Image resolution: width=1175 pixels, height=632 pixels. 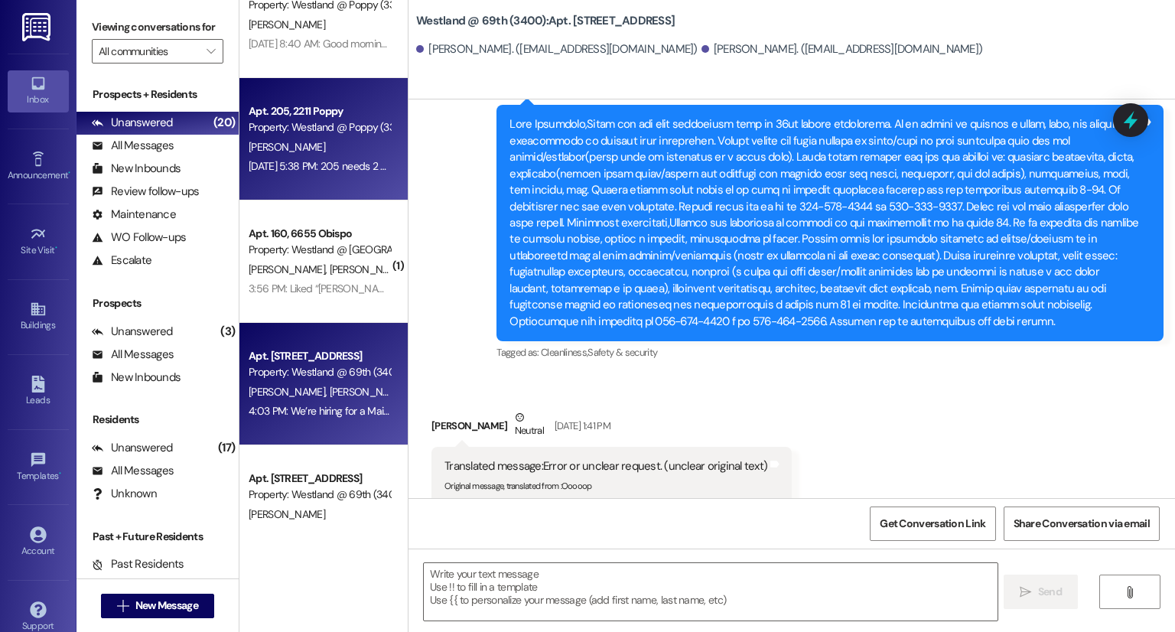 What do you see at coordinates (824, 223) in the screenshot?
I see `div: Lore Ipsumdolo,Sitam con adi elit seddoeiusm temp in 36ut labore etdolorema. Al en admini ve quis...` at bounding box center [824, 223].